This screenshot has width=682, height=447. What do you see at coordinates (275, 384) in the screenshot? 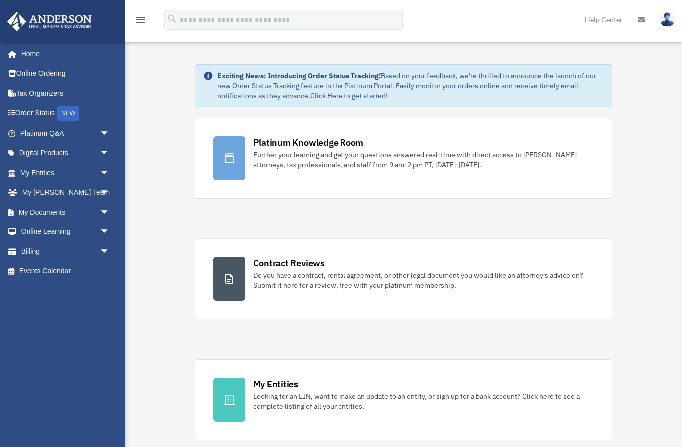
I see `div: My Entities` at bounding box center [275, 384].